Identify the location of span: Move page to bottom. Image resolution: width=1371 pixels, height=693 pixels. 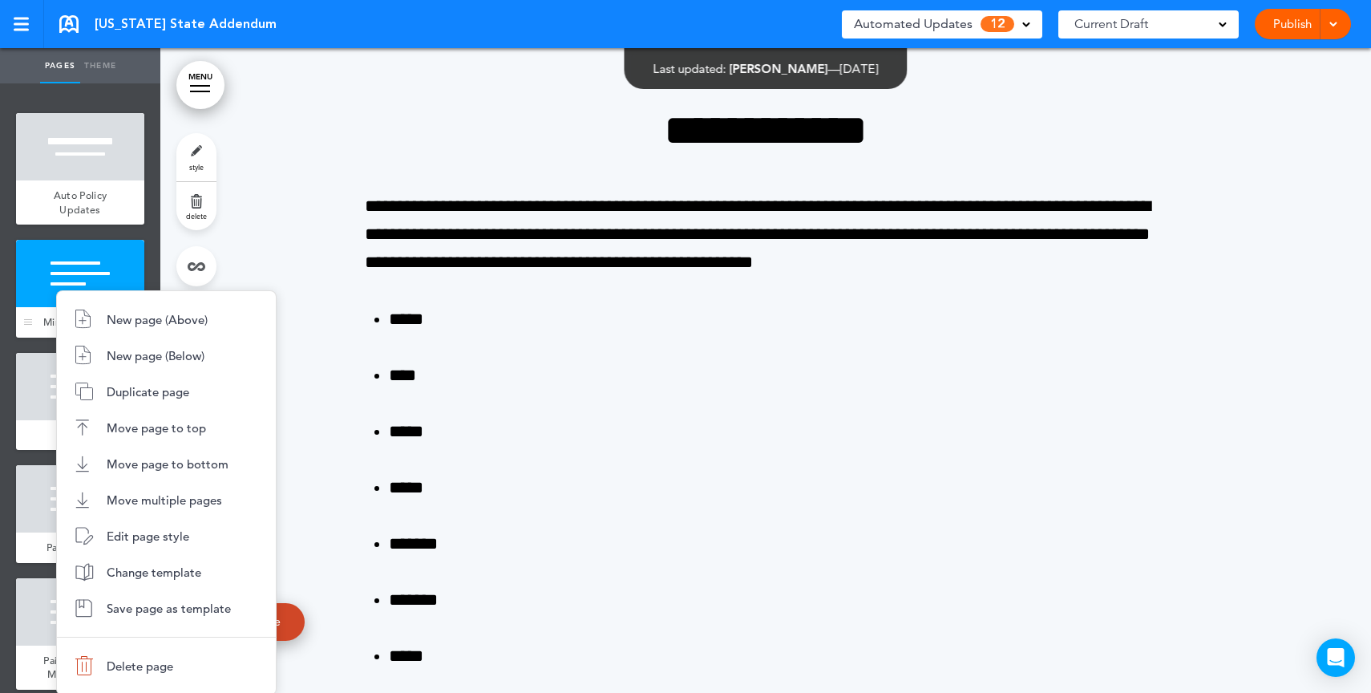
(168, 463).